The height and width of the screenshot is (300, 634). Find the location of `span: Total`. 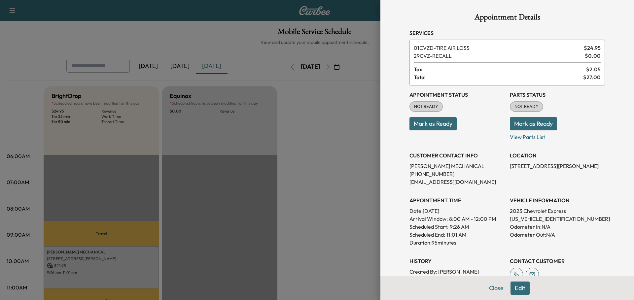

span: Total is located at coordinates (498, 77).